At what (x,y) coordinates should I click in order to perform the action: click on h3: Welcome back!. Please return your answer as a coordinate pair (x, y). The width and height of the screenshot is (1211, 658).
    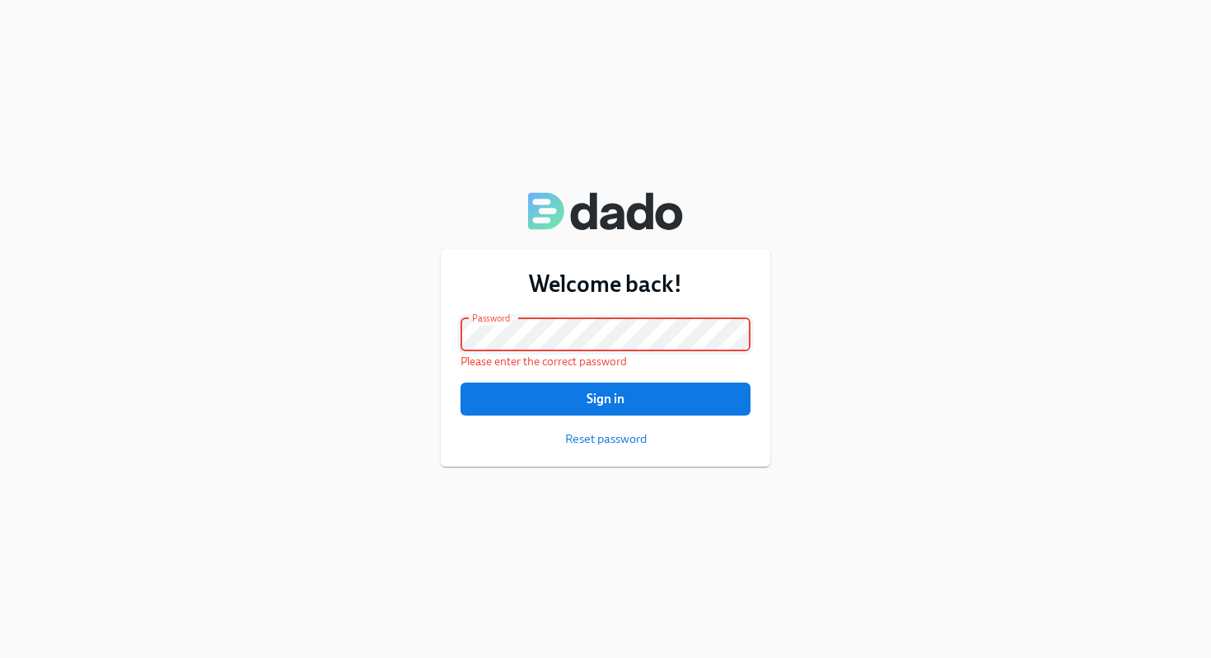
    Looking at the image, I should click on (606, 284).